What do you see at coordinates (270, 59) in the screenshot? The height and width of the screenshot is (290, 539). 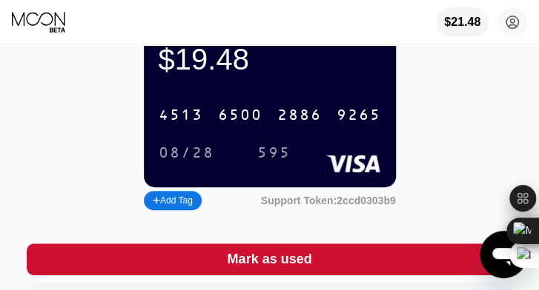 I see `div: $19.48` at bounding box center [270, 59].